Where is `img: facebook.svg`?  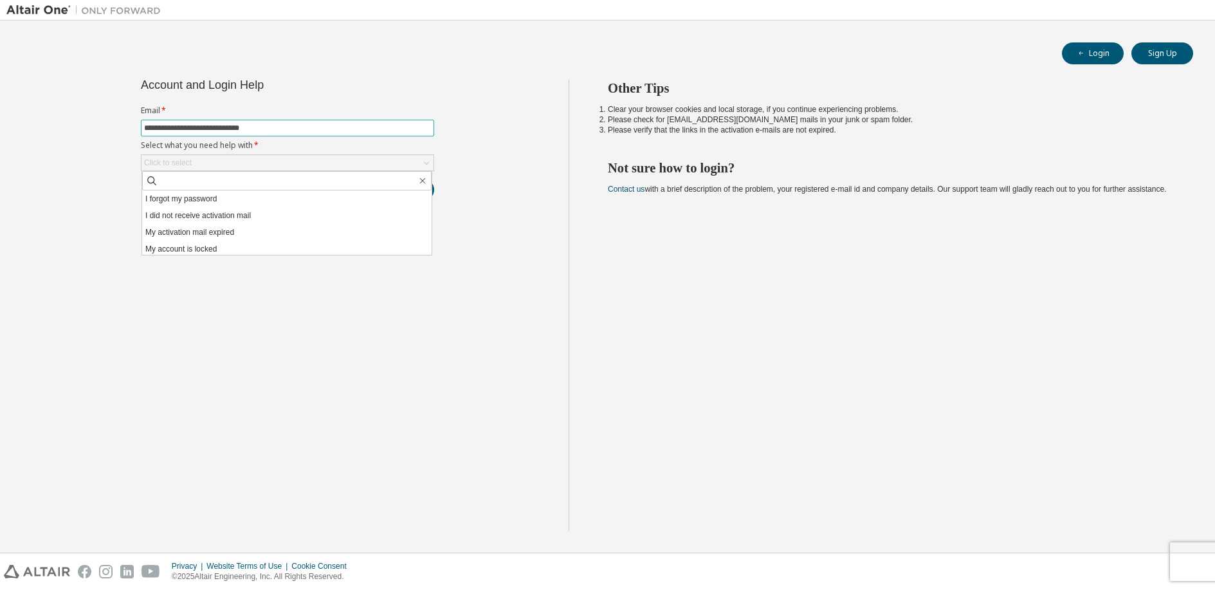 img: facebook.svg is located at coordinates (84, 571).